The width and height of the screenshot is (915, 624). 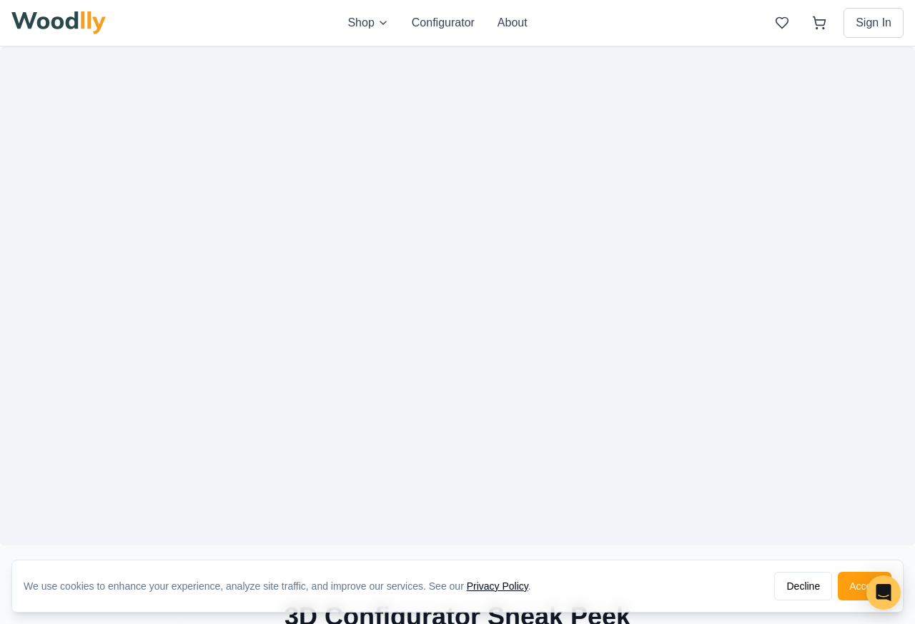 I want to click on button: Decline, so click(x=803, y=586).